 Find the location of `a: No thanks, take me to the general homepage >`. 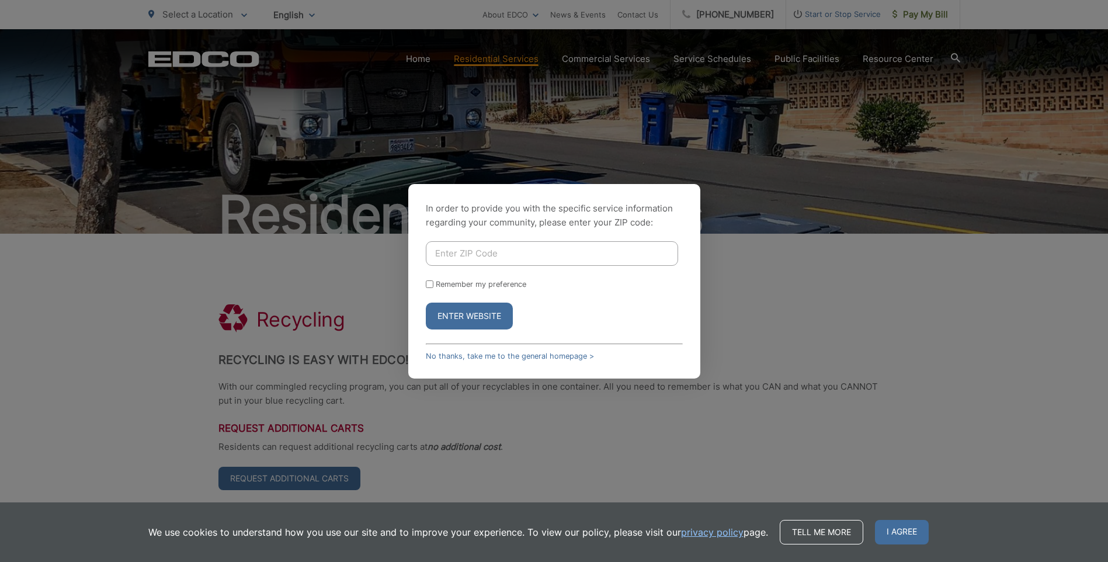

a: No thanks, take me to the general homepage > is located at coordinates (510, 356).